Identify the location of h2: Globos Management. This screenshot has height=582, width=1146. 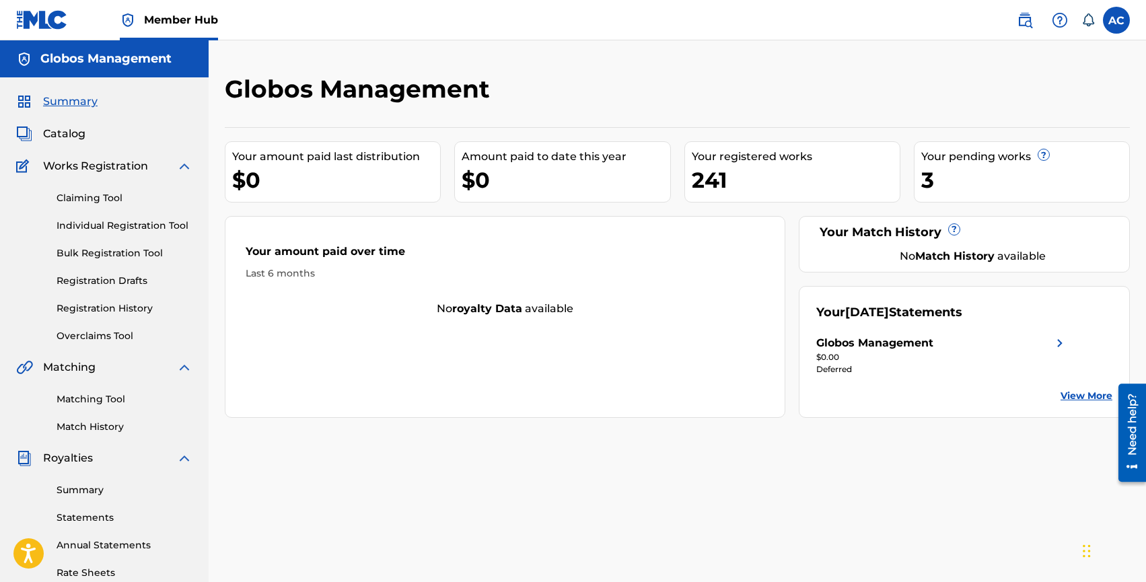
(361, 89).